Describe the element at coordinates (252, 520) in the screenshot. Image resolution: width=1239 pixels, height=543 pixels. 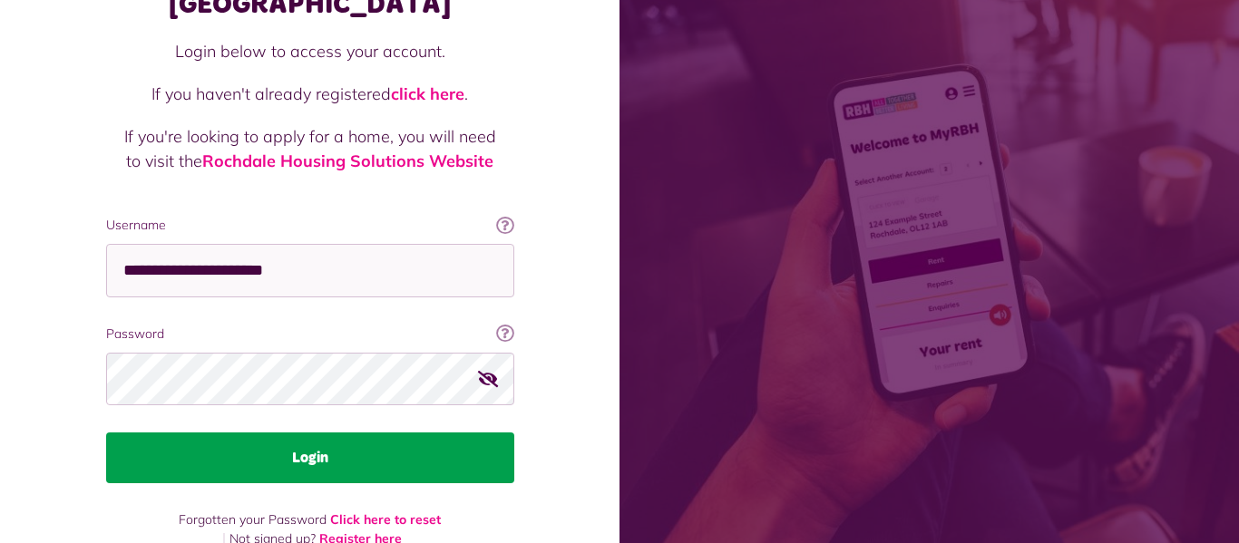
I see `span: Forgotten your Password` at that location.